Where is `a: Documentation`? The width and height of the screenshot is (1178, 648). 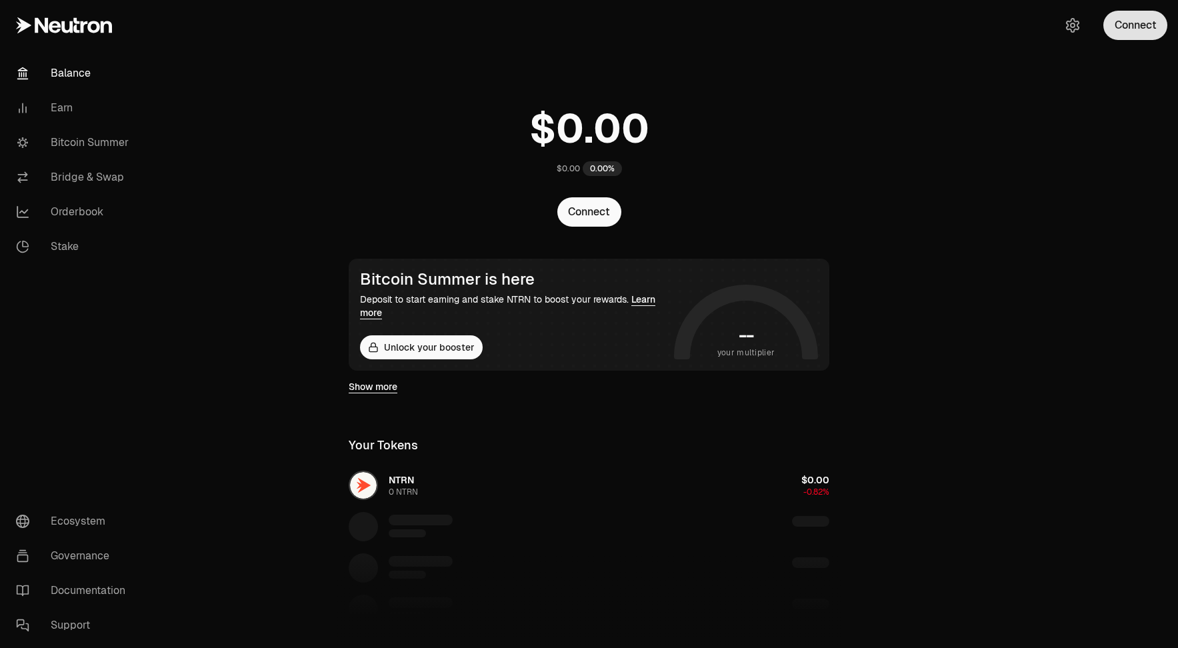 a: Documentation is located at coordinates (75, 591).